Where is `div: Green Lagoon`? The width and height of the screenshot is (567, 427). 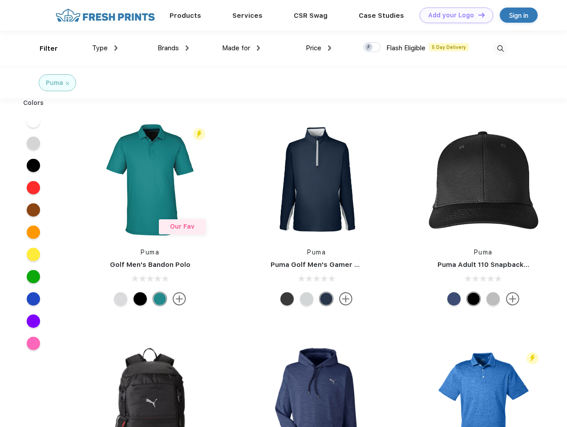 div: Green Lagoon is located at coordinates (160, 299).